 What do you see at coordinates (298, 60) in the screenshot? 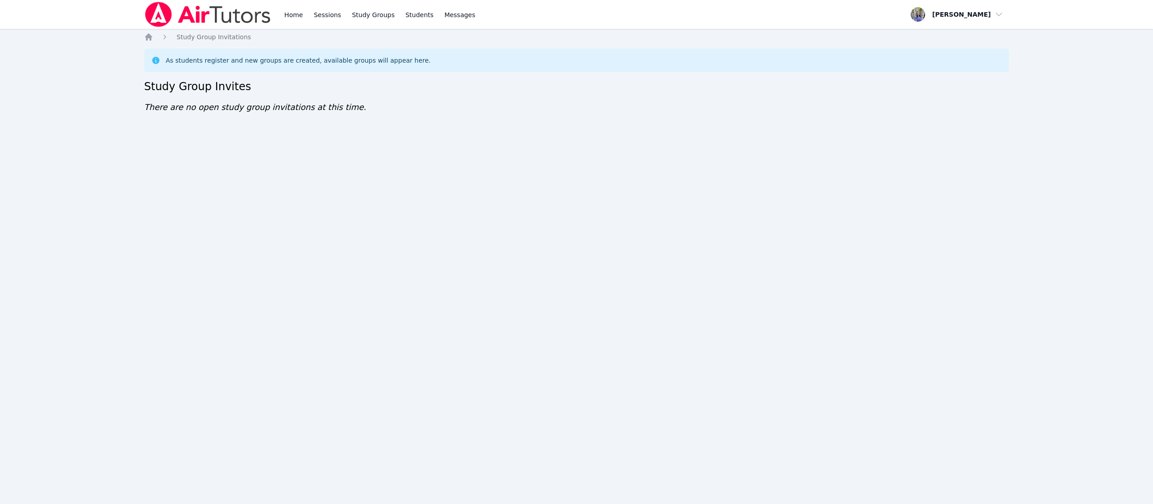
I see `div: As students register and new groups are created, available groups will appear here.` at bounding box center [298, 60].